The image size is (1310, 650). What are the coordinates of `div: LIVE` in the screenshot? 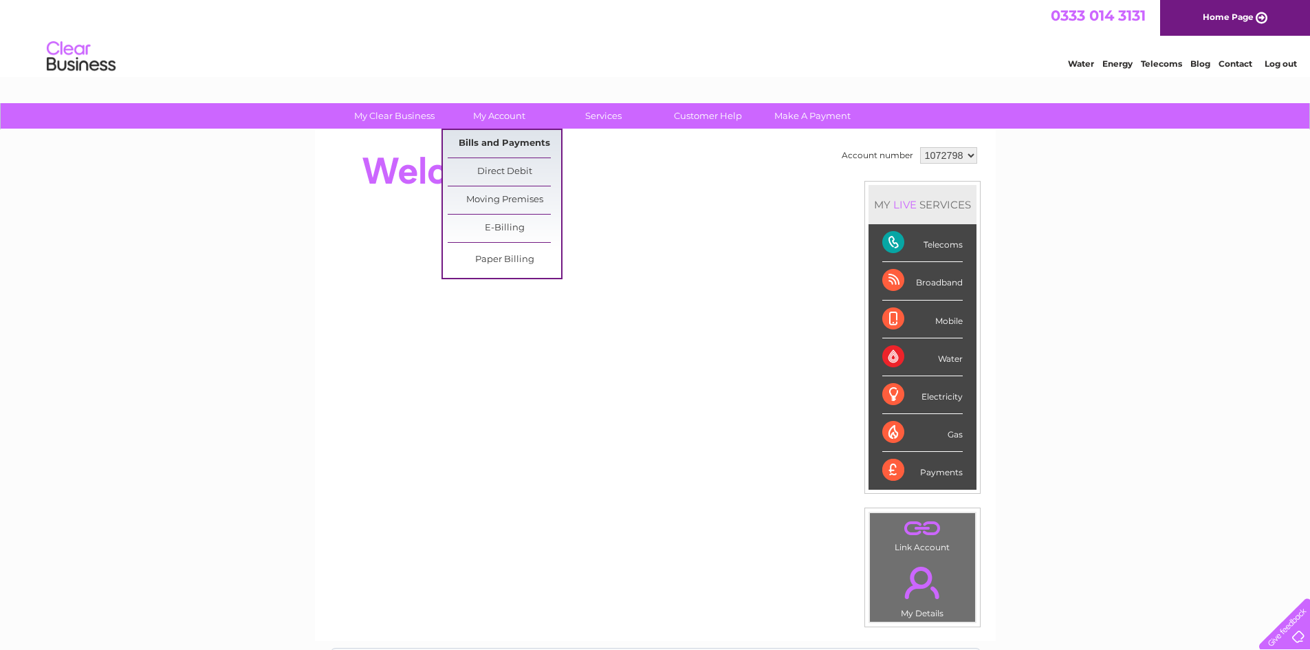 It's located at (905, 204).